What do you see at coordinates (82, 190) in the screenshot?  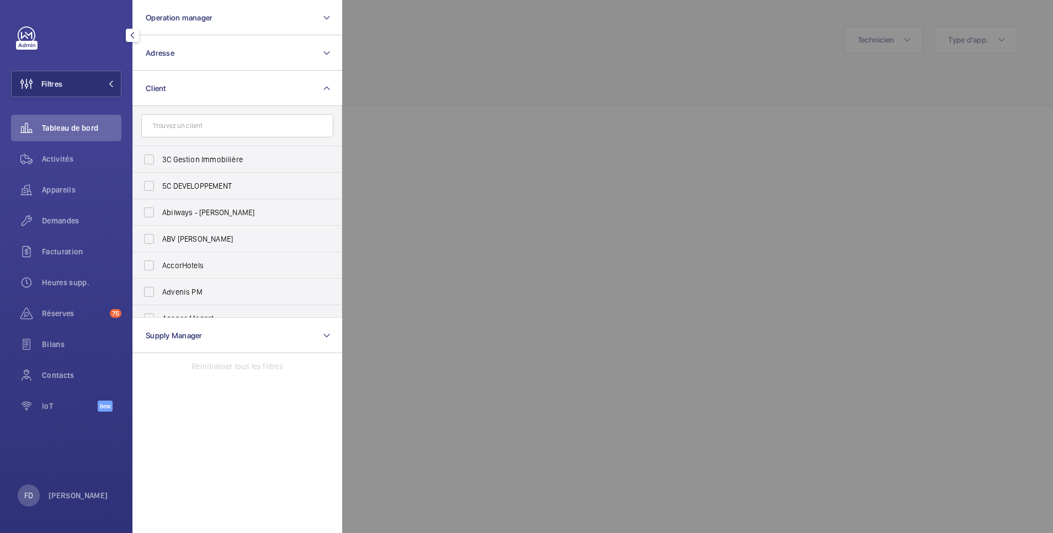 I see `span: Appareils` at bounding box center [82, 190].